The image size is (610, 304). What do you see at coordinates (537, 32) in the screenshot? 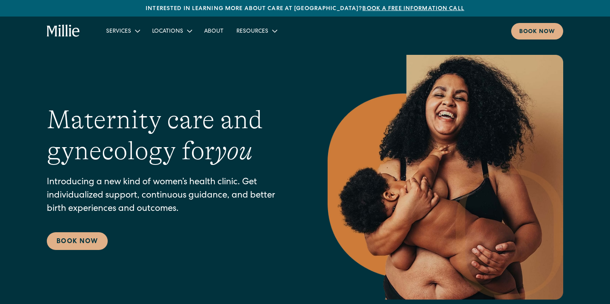
I see `div: Book now` at bounding box center [537, 32].